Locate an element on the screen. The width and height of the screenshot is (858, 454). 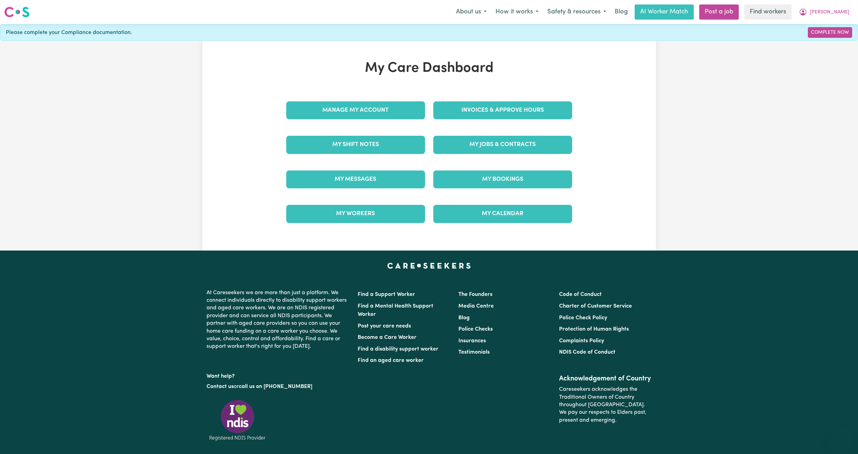
img: Registered NDIS provider is located at coordinates (237, 420).